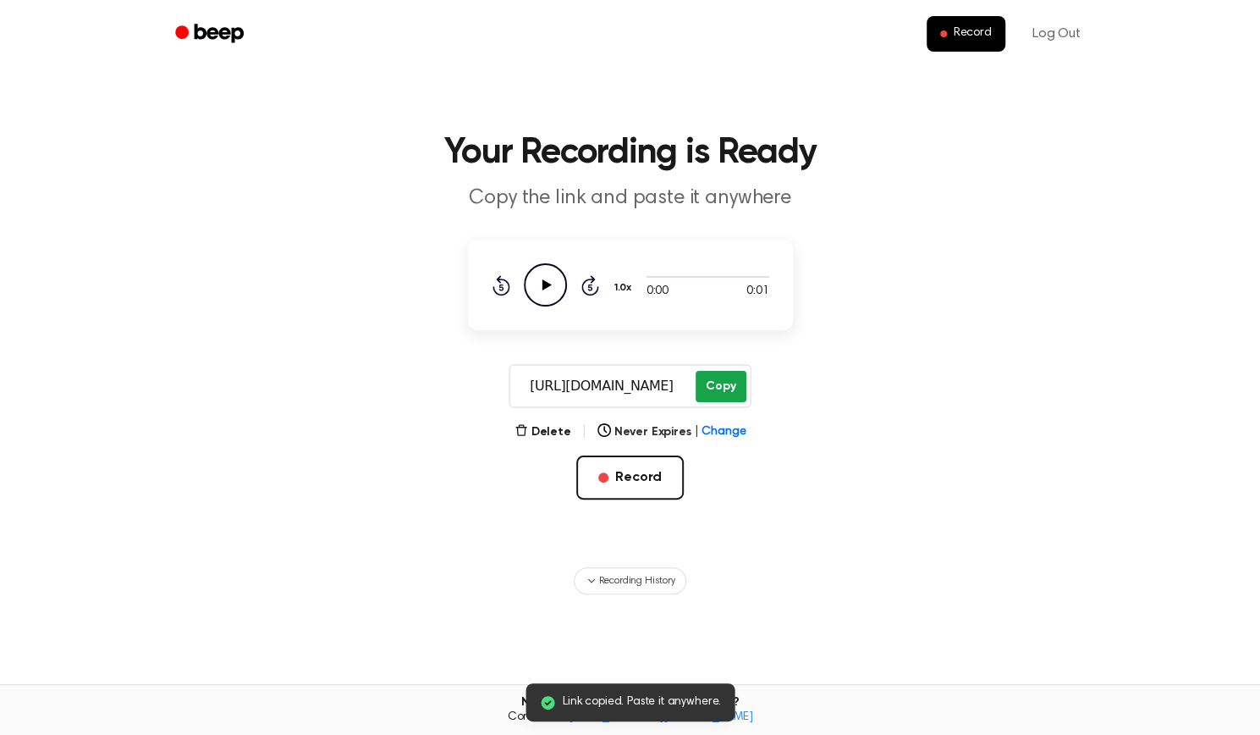 This screenshot has width=1260, height=735. What do you see at coordinates (724, 432) in the screenshot?
I see `span: Change` at bounding box center [724, 432].